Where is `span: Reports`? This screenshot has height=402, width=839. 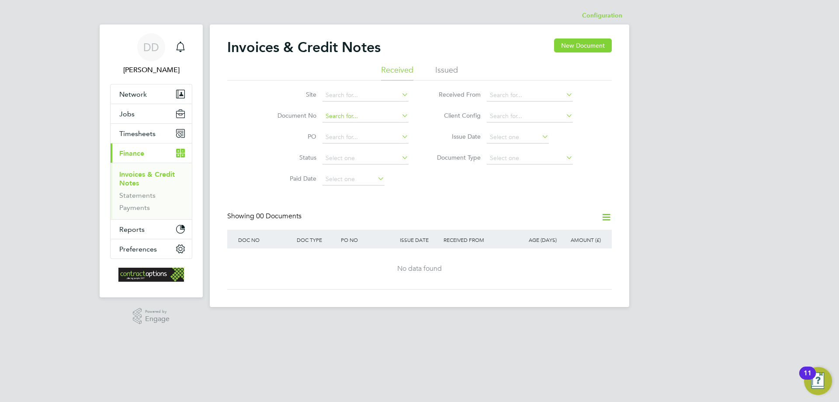 span: Reports is located at coordinates (132, 229).